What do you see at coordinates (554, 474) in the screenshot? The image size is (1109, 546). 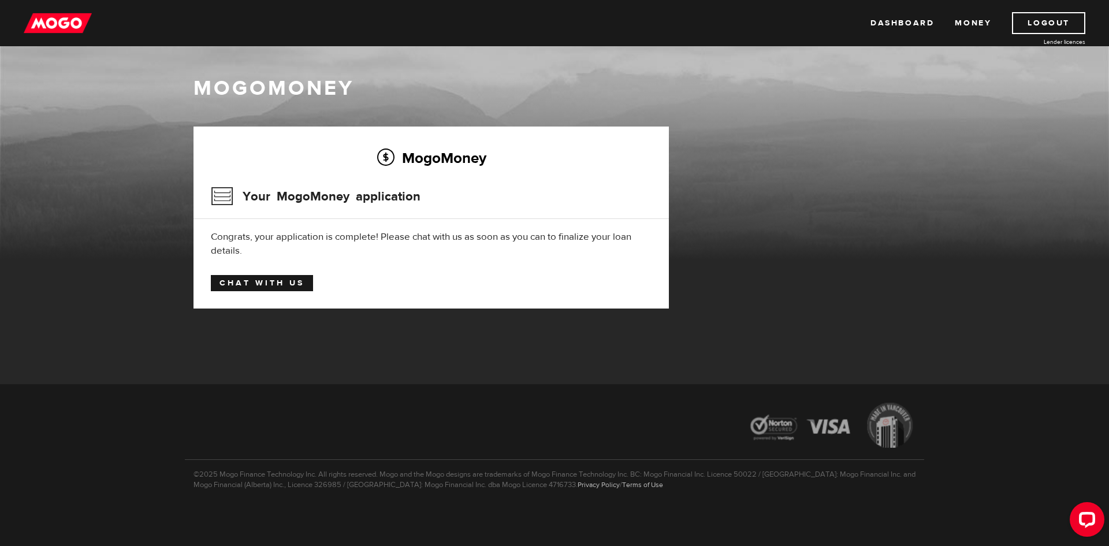 I see `p: ©2025 Mogo Finance Technology Inc. All rights reserved. Mogo and the Mogo designs are trademarks ...` at bounding box center [554, 474].